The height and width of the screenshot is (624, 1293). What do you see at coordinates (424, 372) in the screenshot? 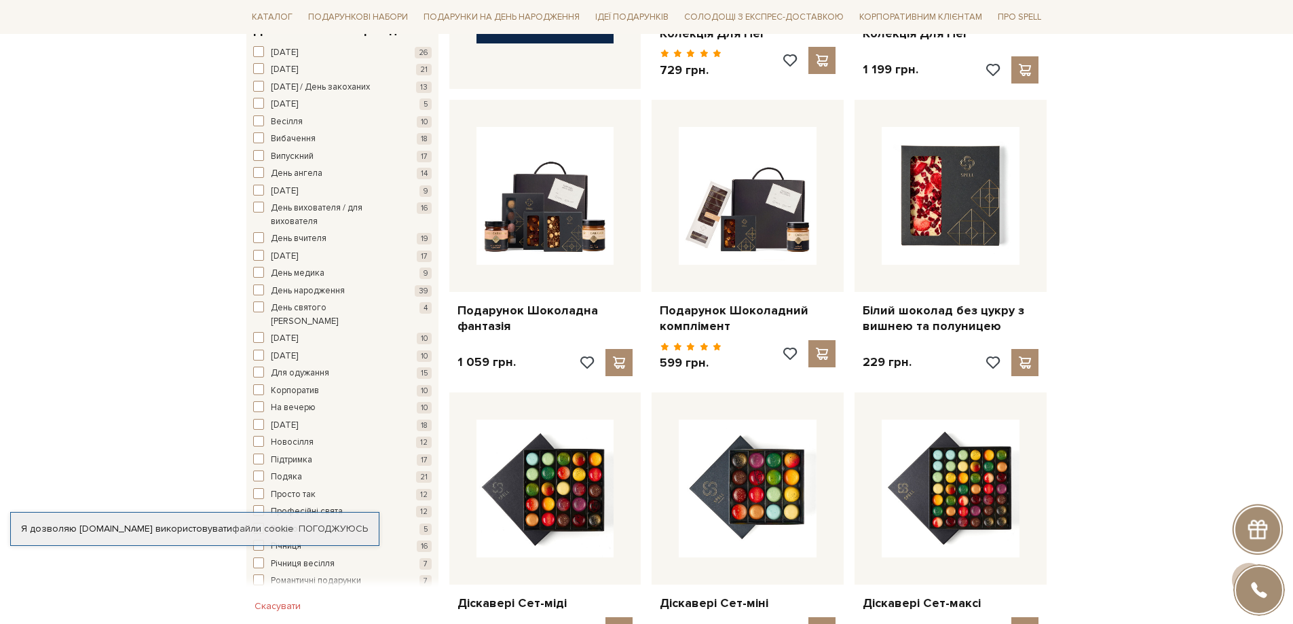
I see `span: 15` at bounding box center [424, 372].